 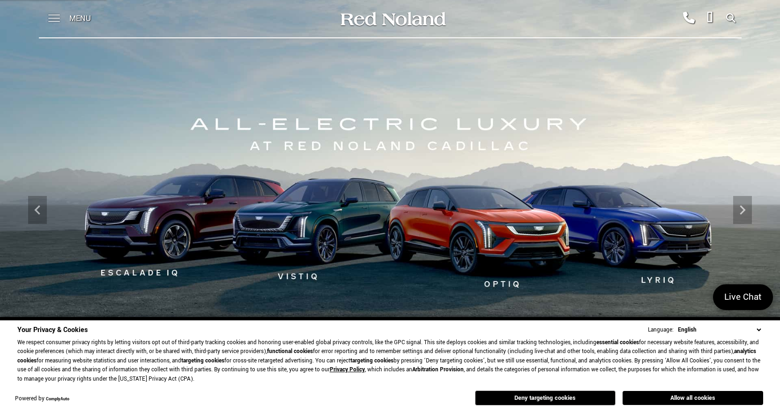 What do you see at coordinates (742, 210) in the screenshot?
I see `div: Next` at bounding box center [742, 210].